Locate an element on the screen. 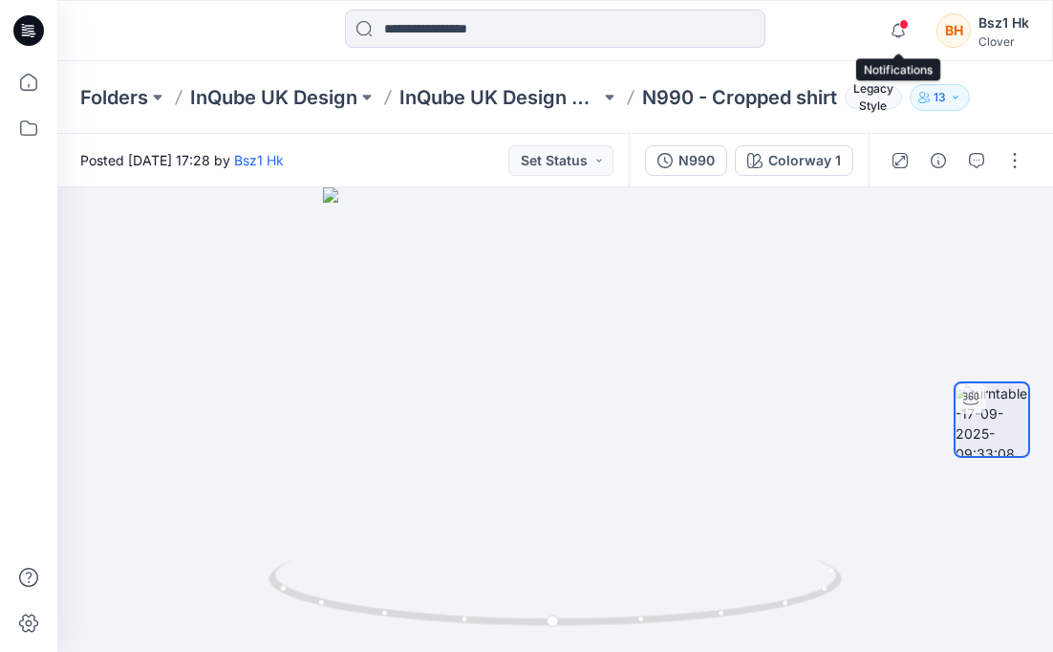  div: Bsz1 Hk is located at coordinates (1003, 23).